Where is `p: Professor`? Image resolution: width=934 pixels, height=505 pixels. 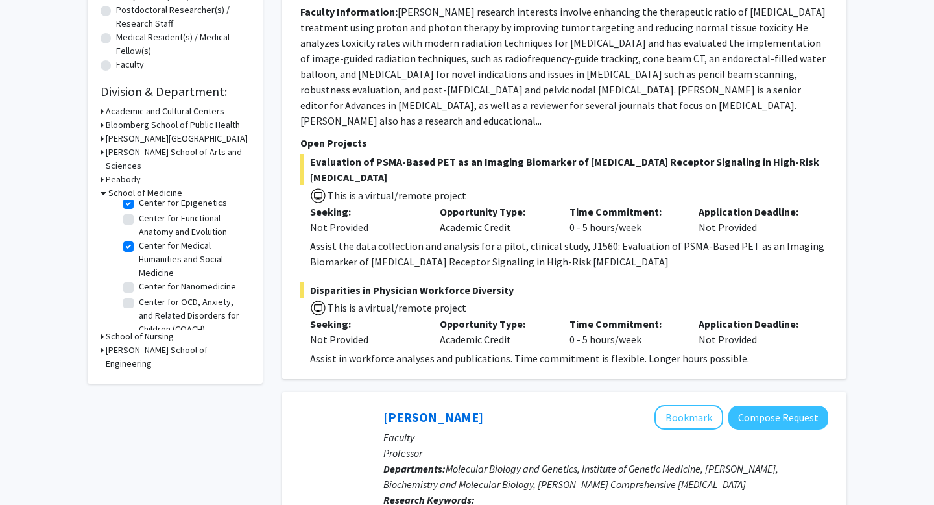
p: Professor is located at coordinates (606, 453).